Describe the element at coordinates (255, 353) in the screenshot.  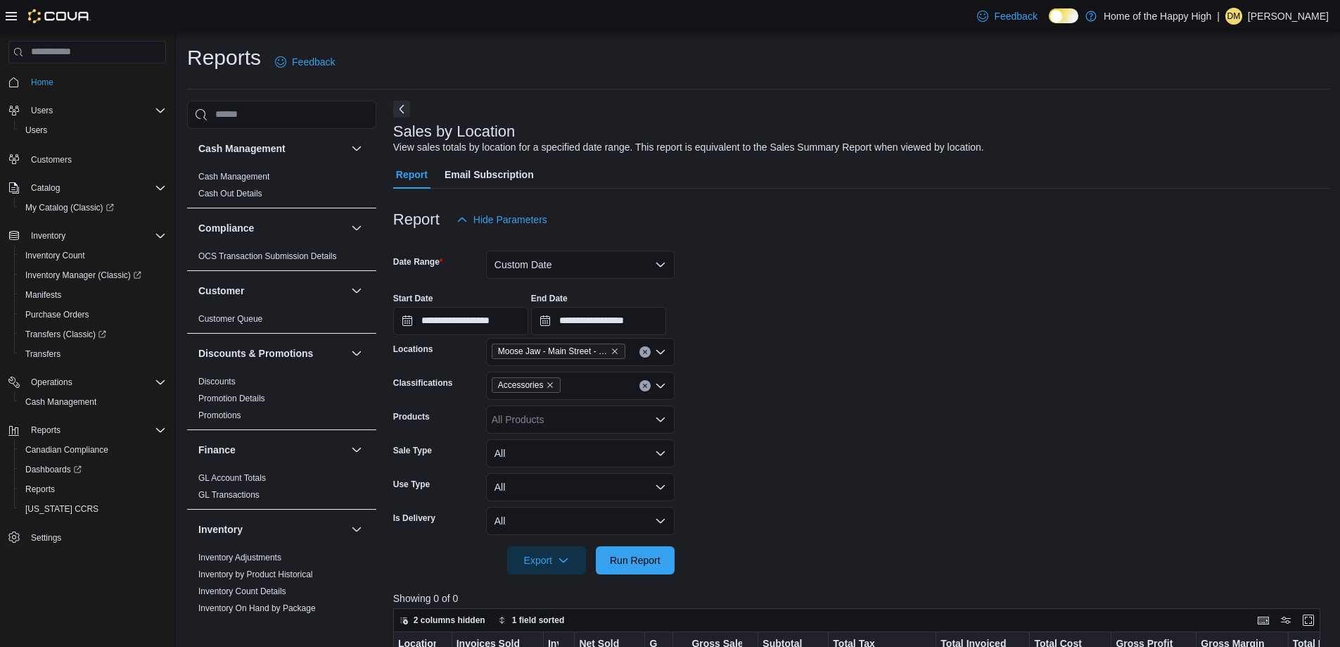
I see `h3: Discounts & Promotions` at that location.